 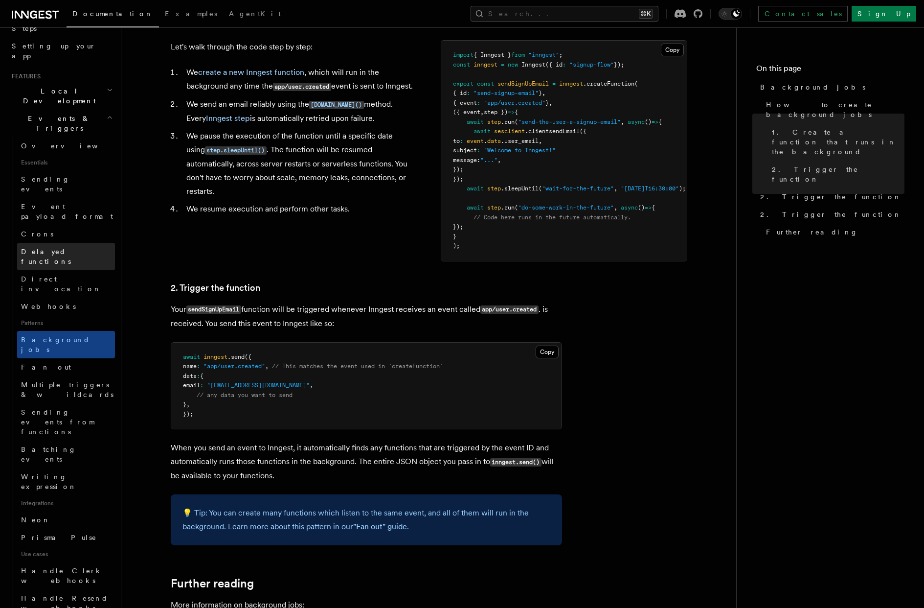 I want to click on span: Sending events from functions, so click(x=57, y=422).